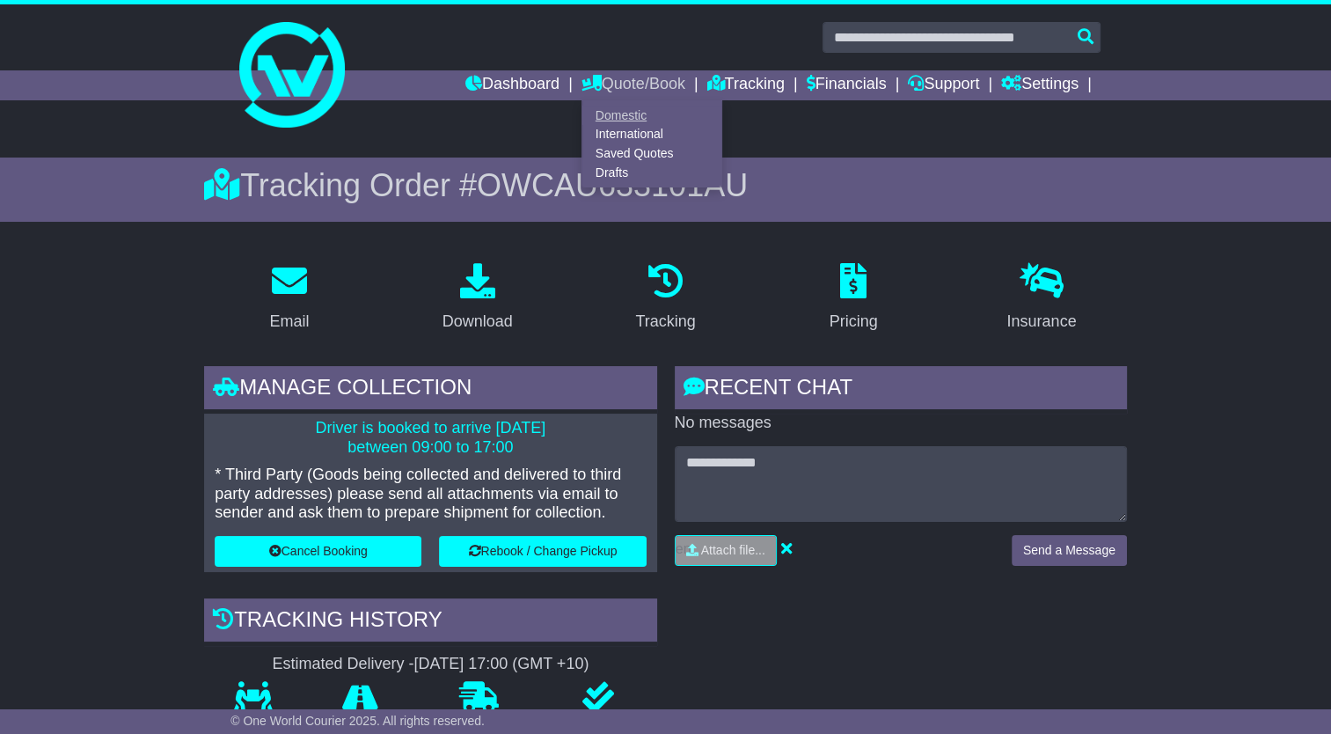 The width and height of the screenshot is (1331, 734). Describe the element at coordinates (478, 321) in the screenshot. I see `div: Download` at that location.